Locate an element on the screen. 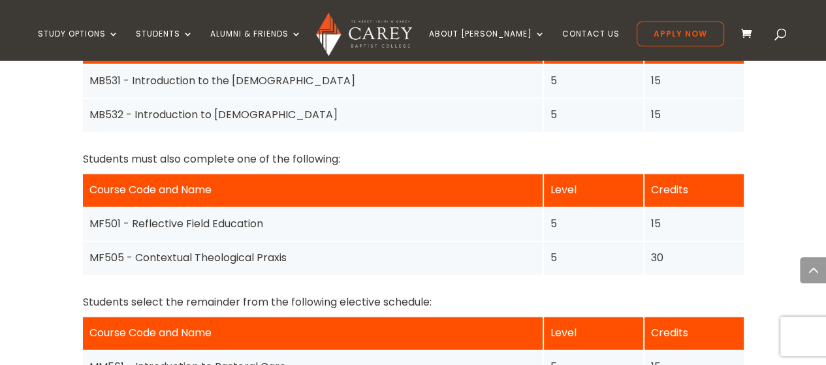 This screenshot has height=365, width=826. p: Students must also complete one of the following: is located at coordinates (413, 159).